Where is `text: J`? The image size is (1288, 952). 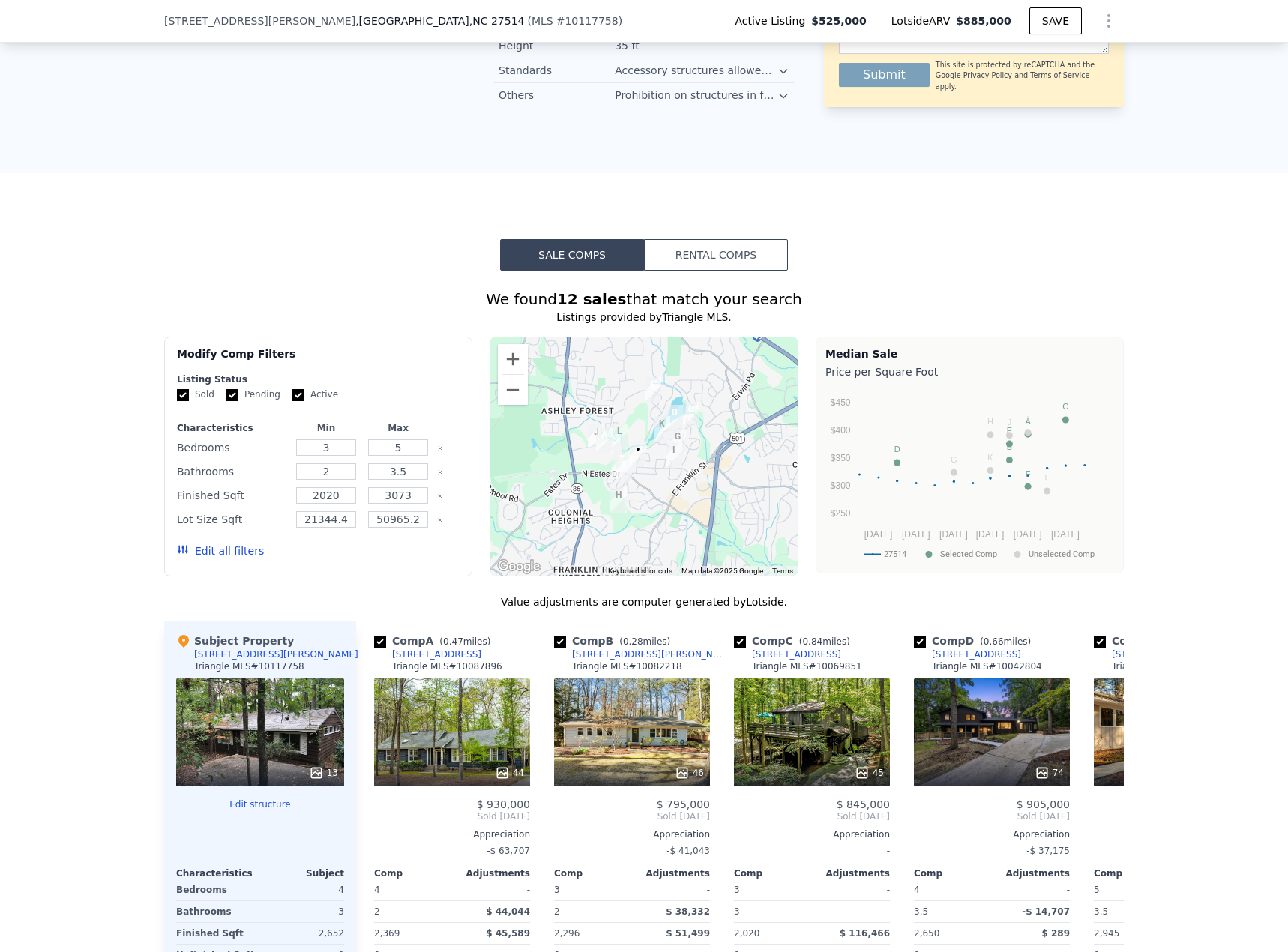
text: J is located at coordinates (1010, 422).